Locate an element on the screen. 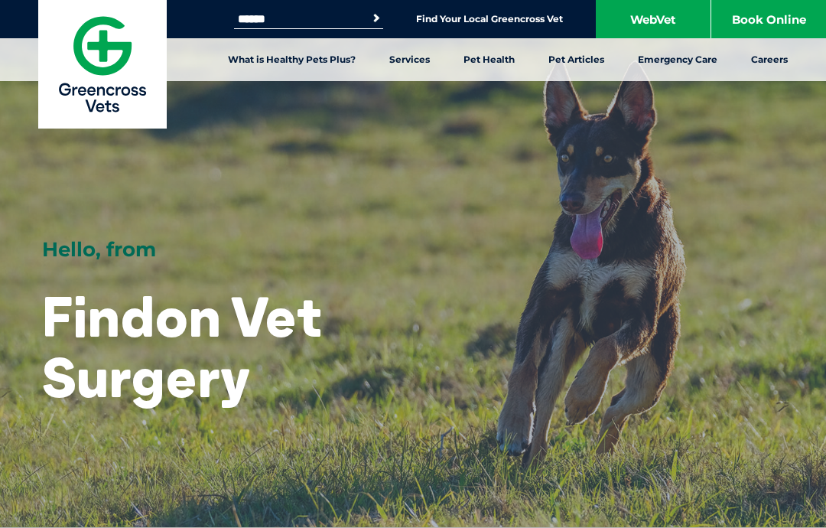  a: Services is located at coordinates (409, 60).